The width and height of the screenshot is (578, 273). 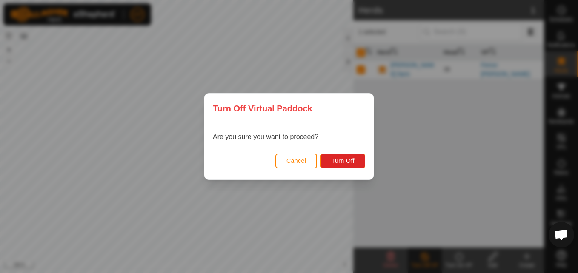 What do you see at coordinates (262, 108) in the screenshot?
I see `span: Turn Off Virtual Paddock` at bounding box center [262, 108].